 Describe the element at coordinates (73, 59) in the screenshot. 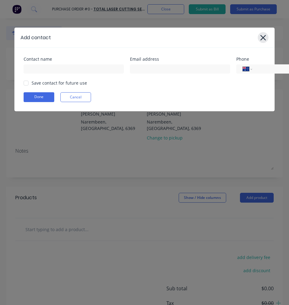

I see `div: Contact name` at that location.